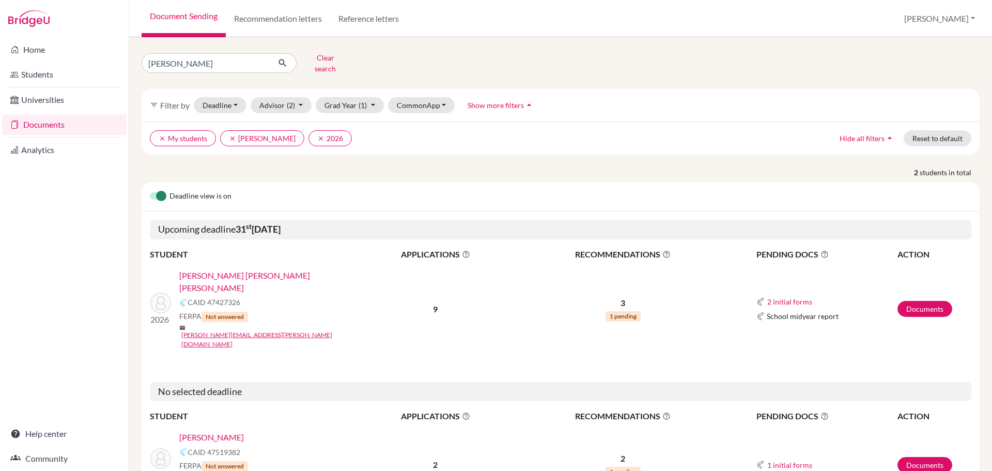  What do you see at coordinates (175, 105) in the screenshot?
I see `span: Filter by` at bounding box center [175, 105].